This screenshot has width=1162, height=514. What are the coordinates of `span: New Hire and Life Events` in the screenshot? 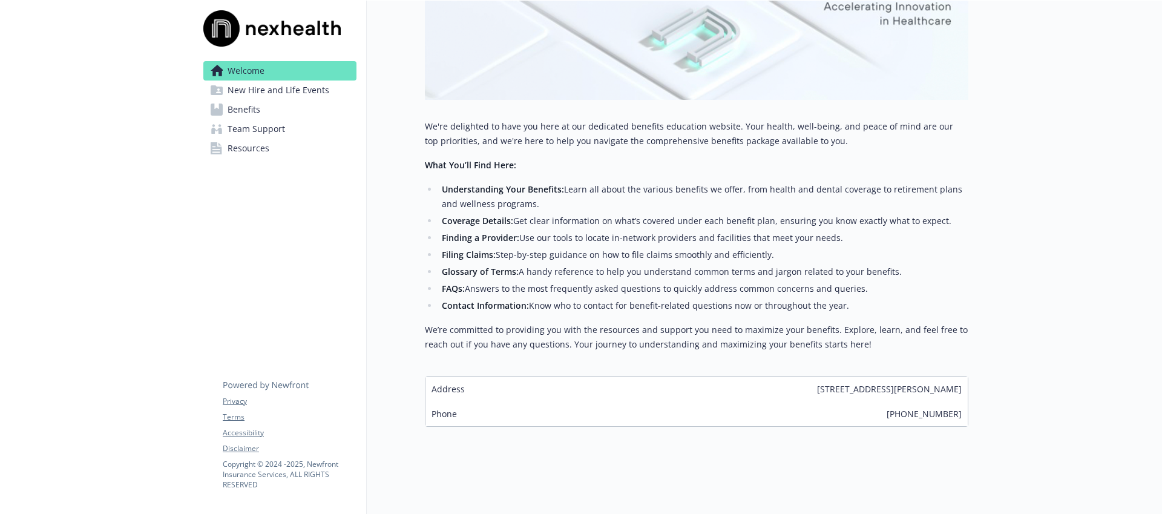 It's located at (278, 90).